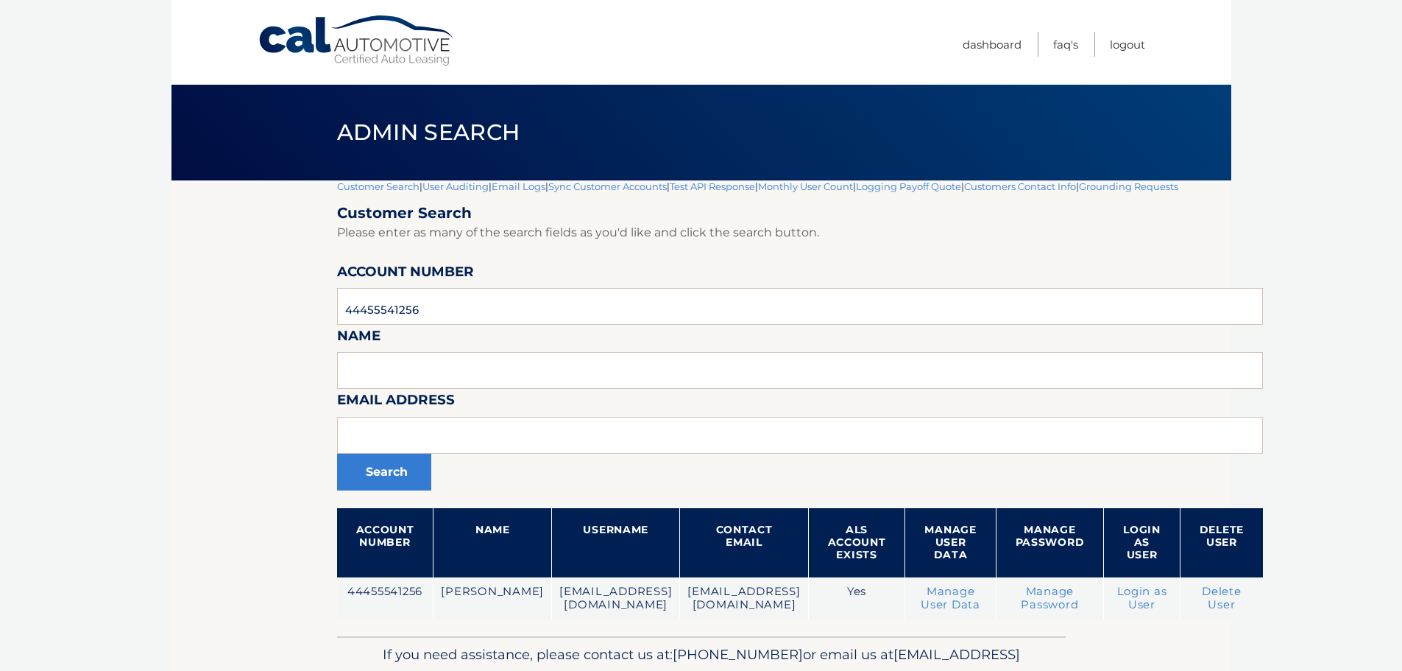  Describe the element at coordinates (616, 542) in the screenshot. I see `th: Username` at that location.